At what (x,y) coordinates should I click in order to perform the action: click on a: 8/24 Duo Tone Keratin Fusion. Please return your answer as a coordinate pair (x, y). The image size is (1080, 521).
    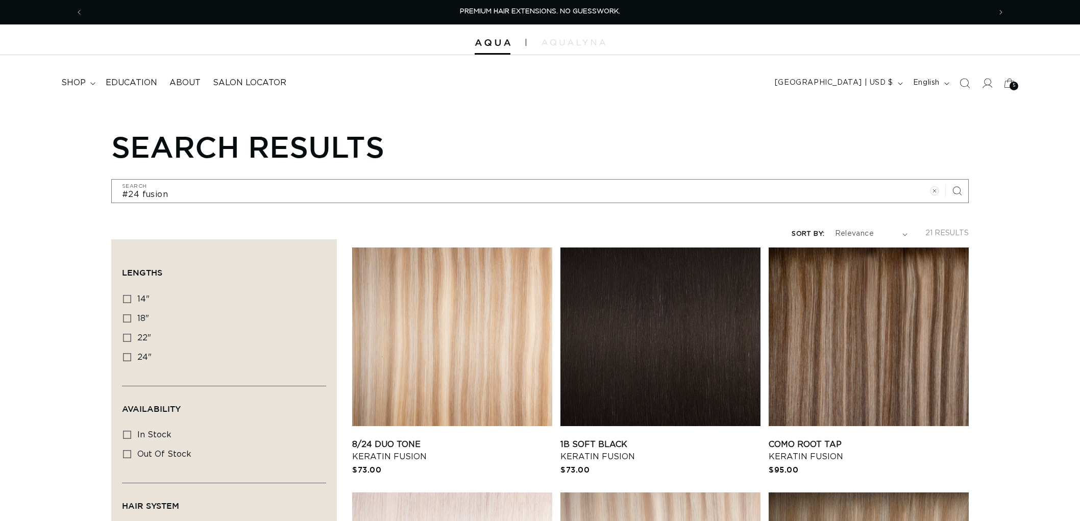
    Looking at the image, I should click on (452, 451).